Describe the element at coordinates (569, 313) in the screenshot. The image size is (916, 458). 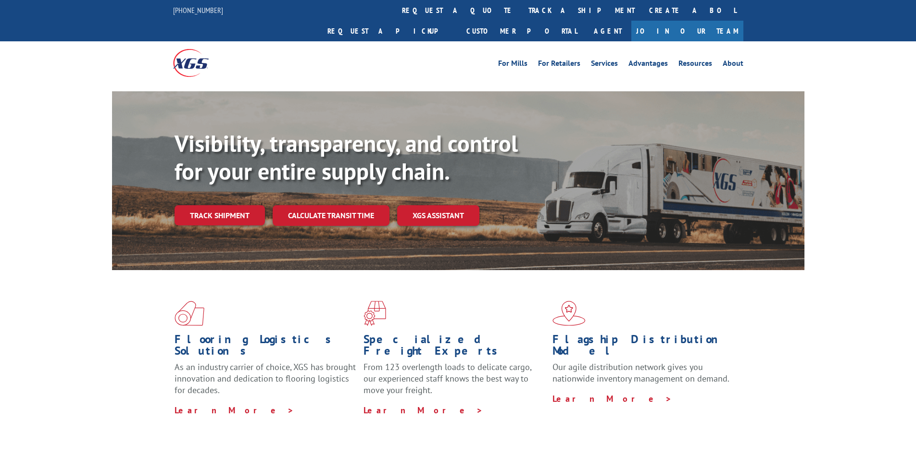
I see `img: xgs-icon-flagship-distribution-model-red` at that location.